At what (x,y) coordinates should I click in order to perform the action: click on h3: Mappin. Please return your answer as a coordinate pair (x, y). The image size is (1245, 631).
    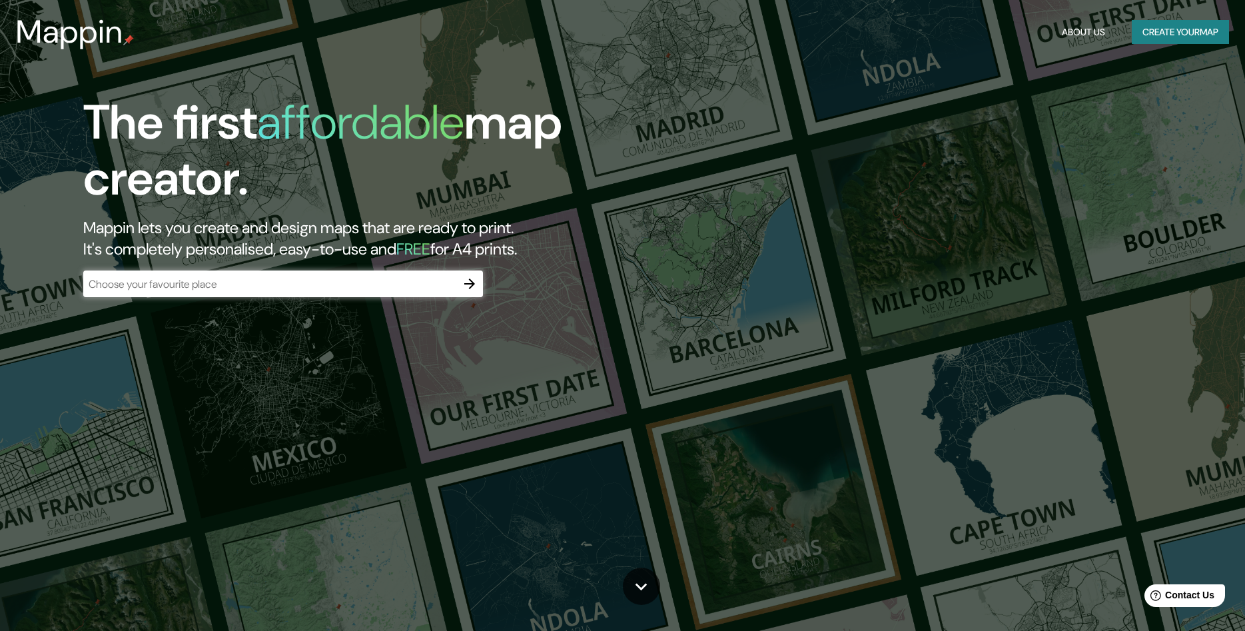
    Looking at the image, I should click on (69, 32).